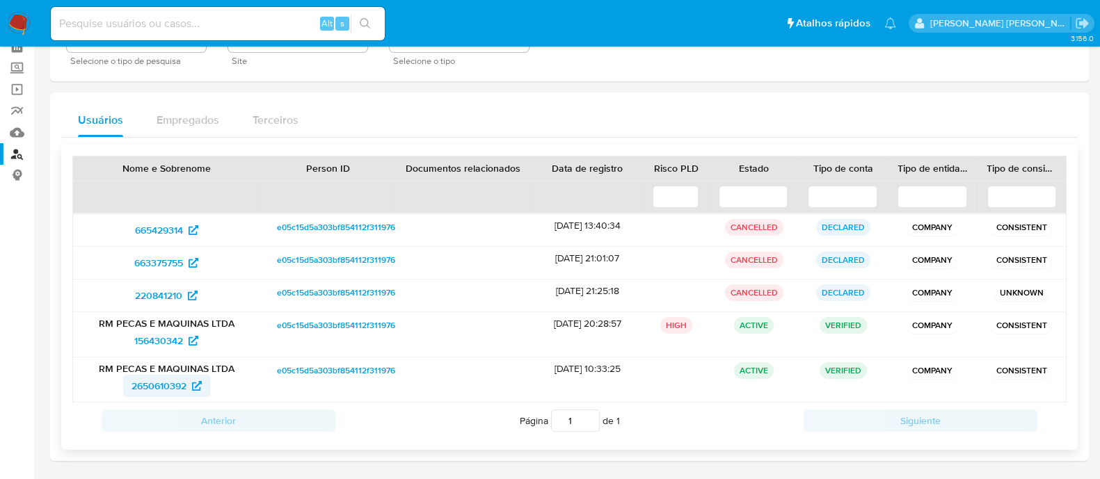  What do you see at coordinates (1000, 23) in the screenshot?
I see `p: anna.almeida@mercadopago.com.br` at bounding box center [1000, 23].